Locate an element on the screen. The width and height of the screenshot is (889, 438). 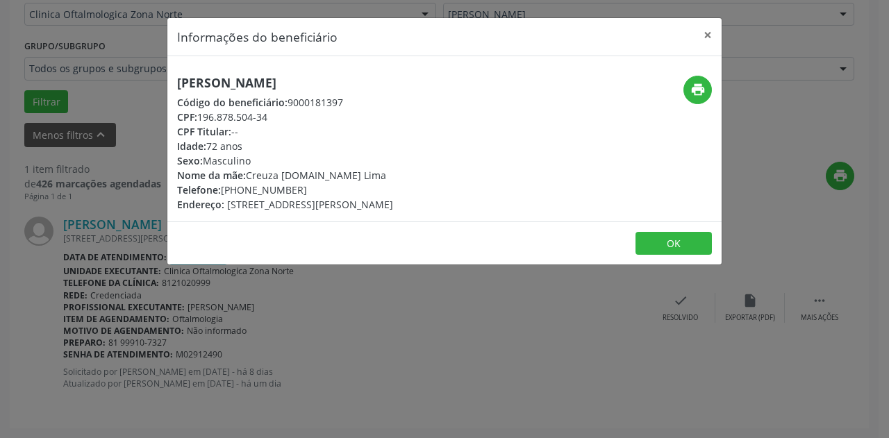
span: CPF Titular: is located at coordinates (204, 131).